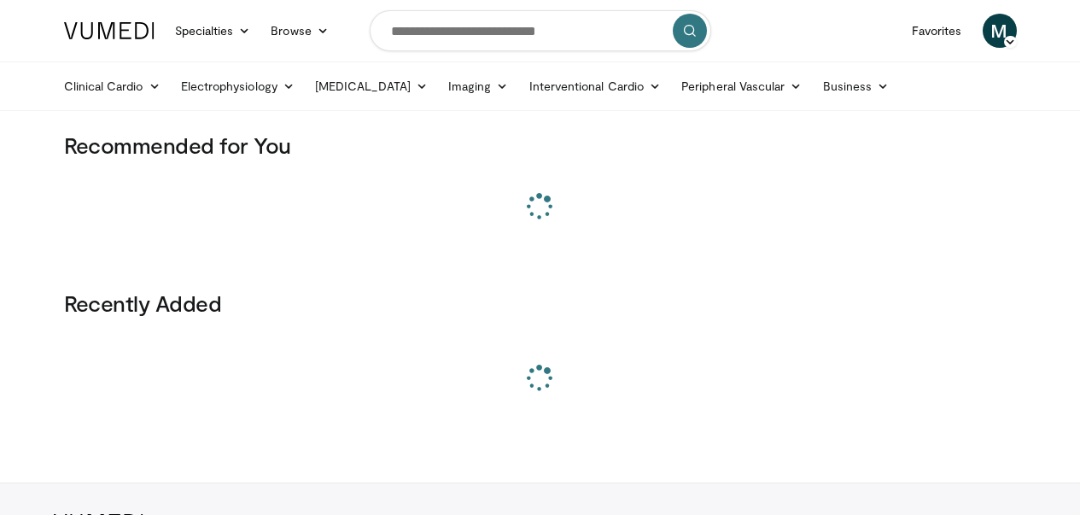  Describe the element at coordinates (237, 86) in the screenshot. I see `a: Electrophysiology` at that location.